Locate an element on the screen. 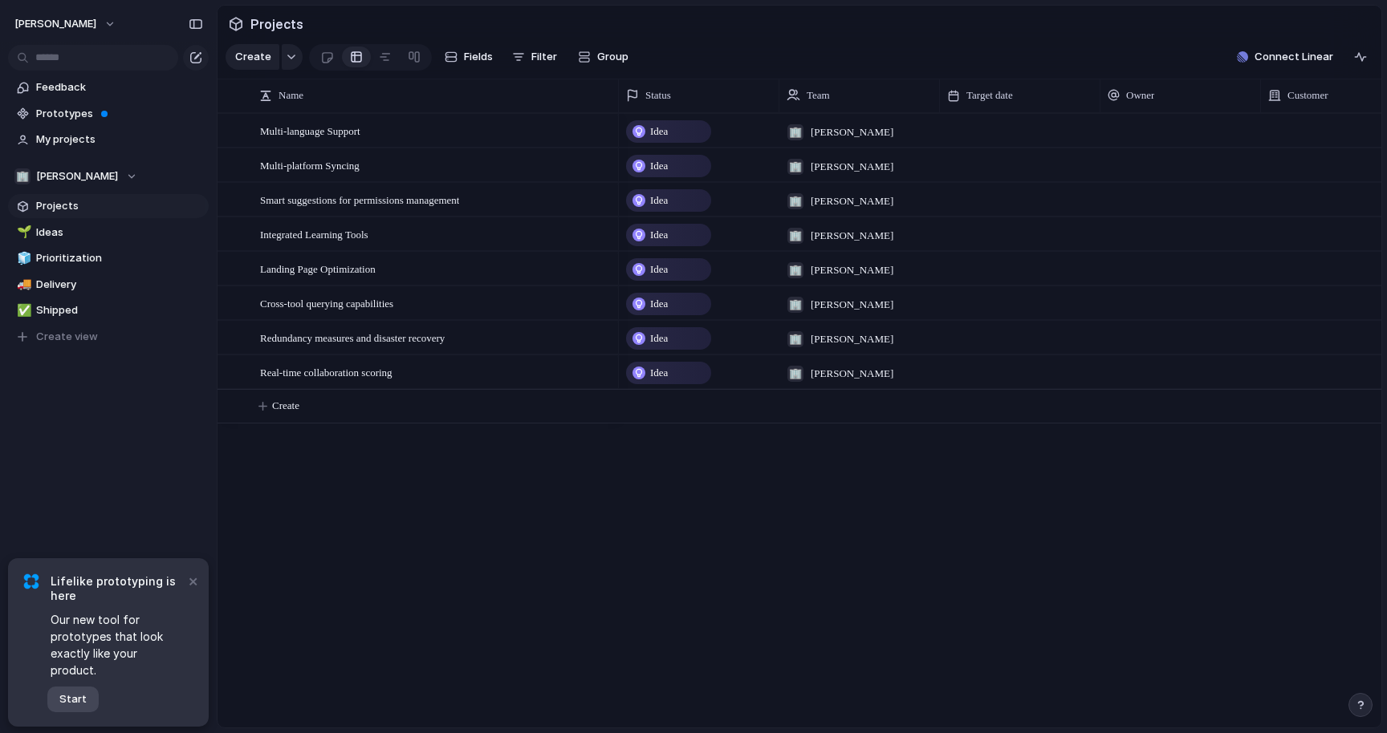  span: Our new tool for prototypes that look exactly like your product. is located at coordinates (117, 645).